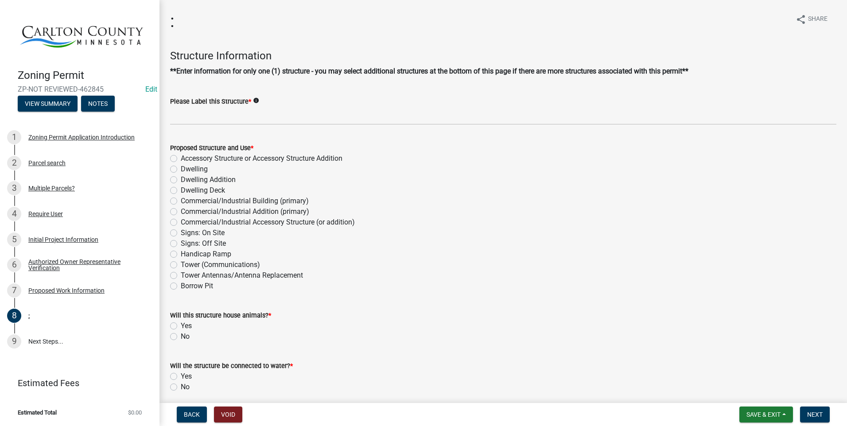 The width and height of the screenshot is (847, 426). What do you see at coordinates (192, 415) in the screenshot?
I see `button: Back` at bounding box center [192, 415].